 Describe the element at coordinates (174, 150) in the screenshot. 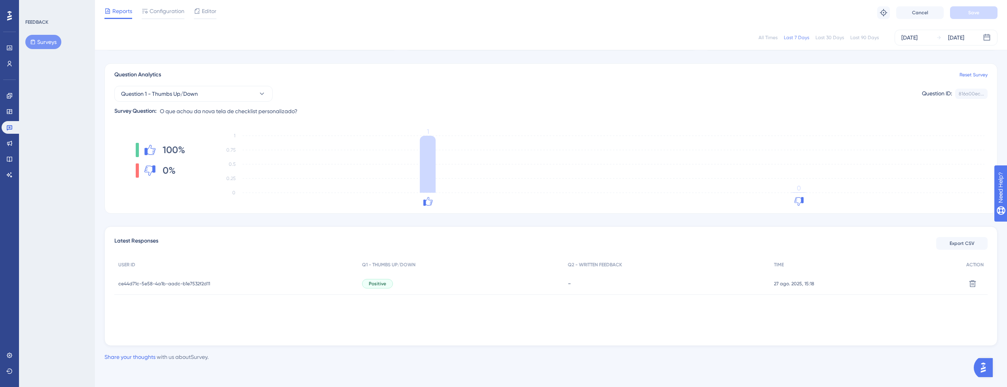

I see `span: 100%` at that location.